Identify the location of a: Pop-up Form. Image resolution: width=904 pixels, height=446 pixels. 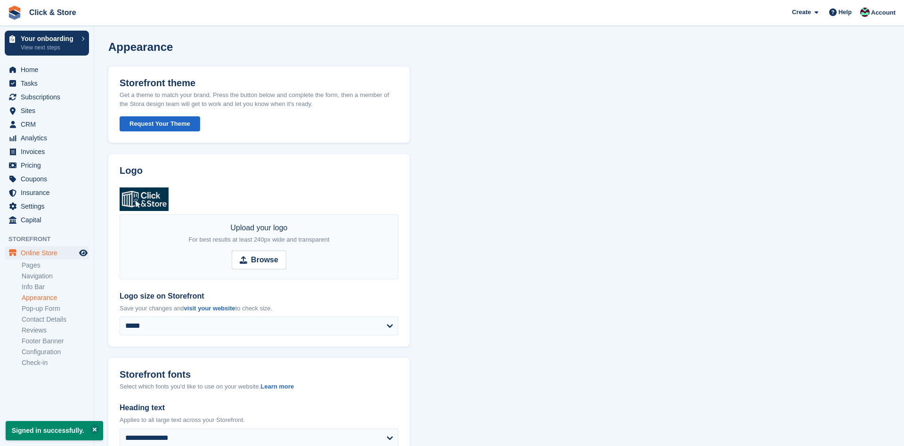
(55, 308).